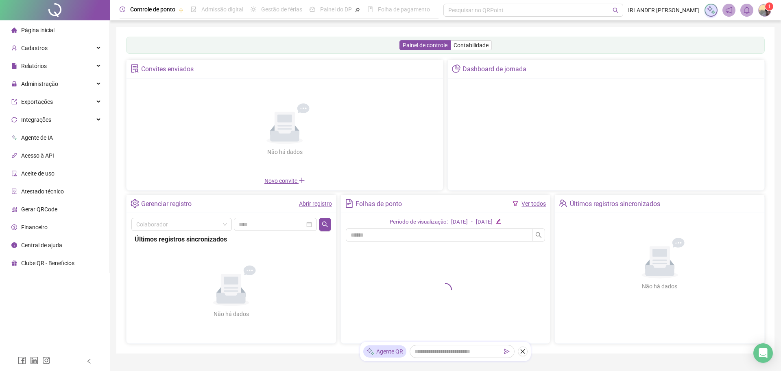  What do you see at coordinates (38, 30) in the screenshot?
I see `span: Página inicial` at bounding box center [38, 30].